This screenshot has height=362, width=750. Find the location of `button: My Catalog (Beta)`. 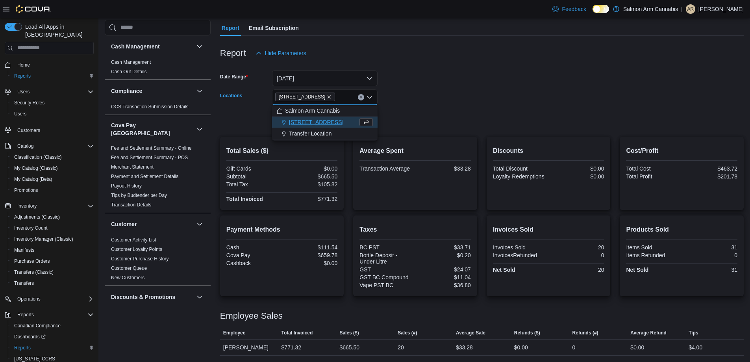

button: My Catalog (Beta) is located at coordinates (52, 179).